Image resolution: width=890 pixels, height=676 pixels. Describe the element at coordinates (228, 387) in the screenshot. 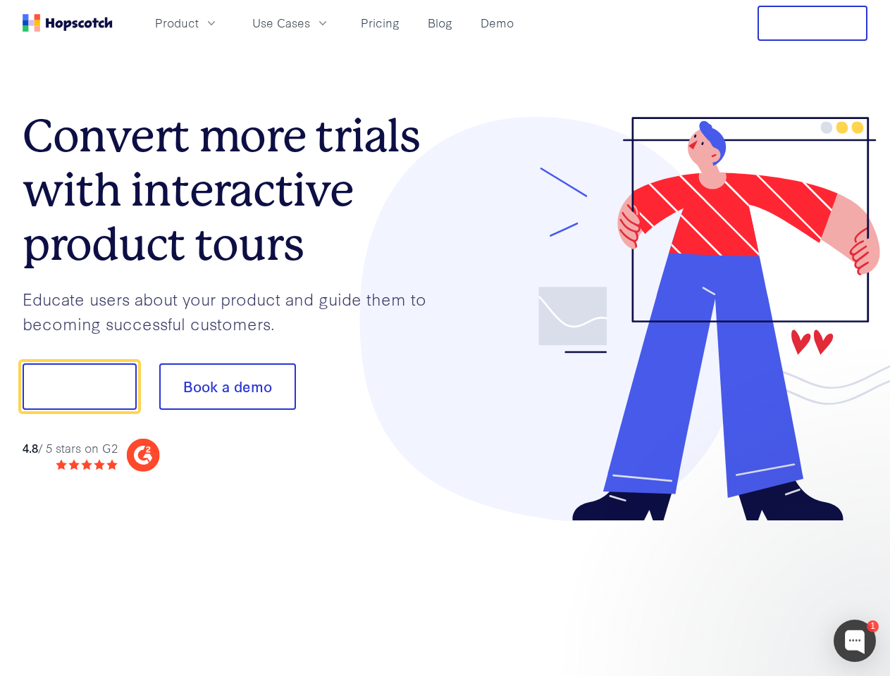

I see `button: Book a demo` at that location.